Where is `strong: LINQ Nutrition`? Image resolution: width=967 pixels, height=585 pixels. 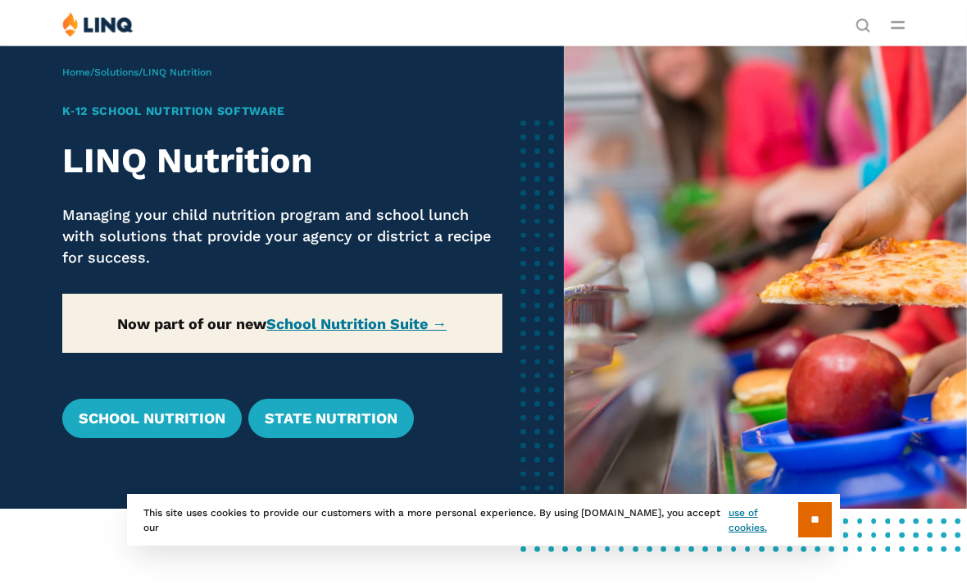 strong: LINQ Nutrition is located at coordinates (187, 160).